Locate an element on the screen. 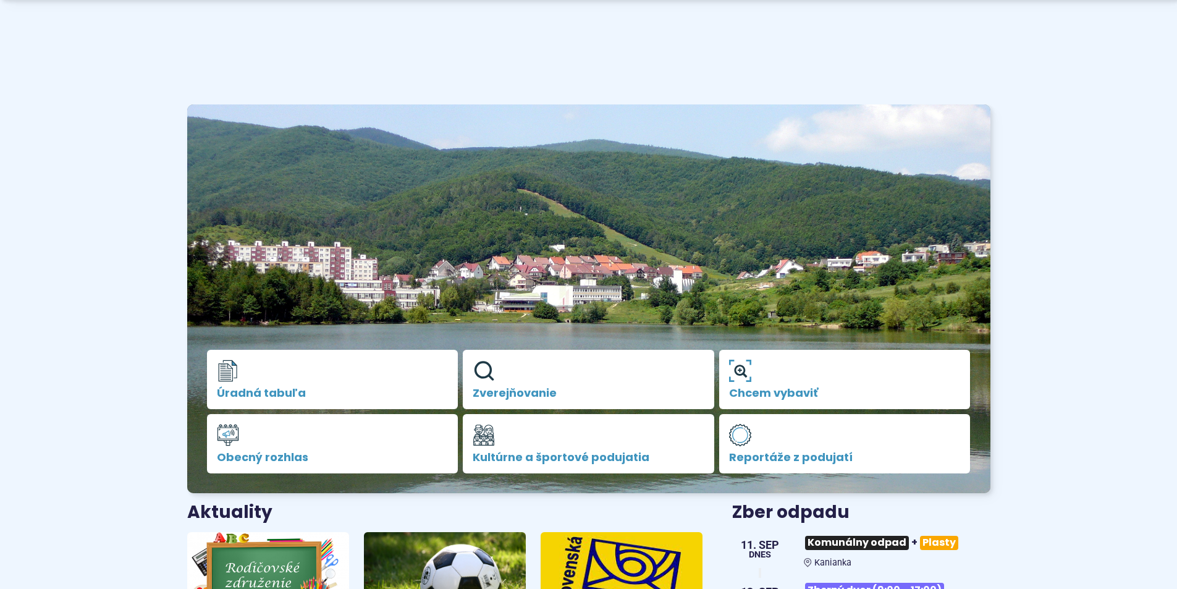 The image size is (1177, 589). a: Chcem vybaviť is located at coordinates (844, 379).